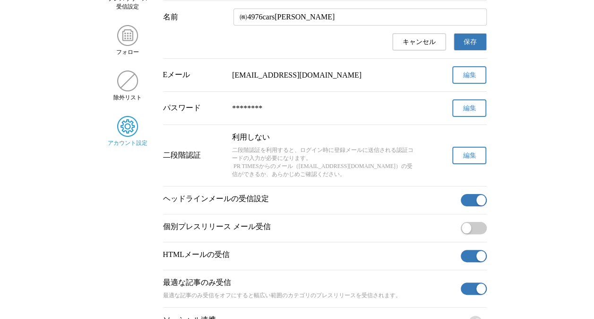 The width and height of the screenshot is (594, 319). What do you see at coordinates (195, 17) in the screenshot?
I see `label: 名前` at bounding box center [195, 17].